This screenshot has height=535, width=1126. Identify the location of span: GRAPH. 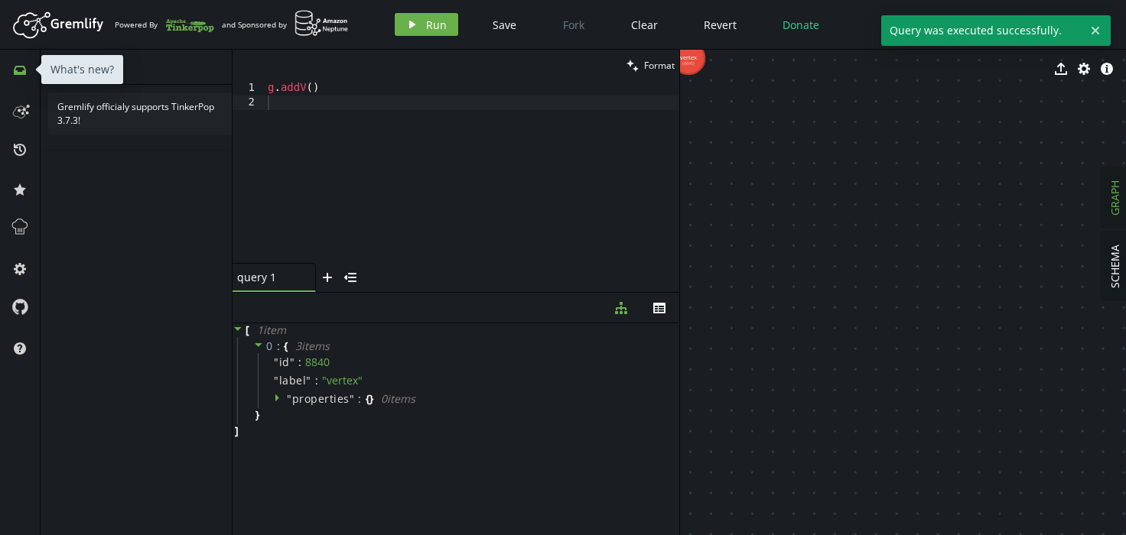
(1115, 198).